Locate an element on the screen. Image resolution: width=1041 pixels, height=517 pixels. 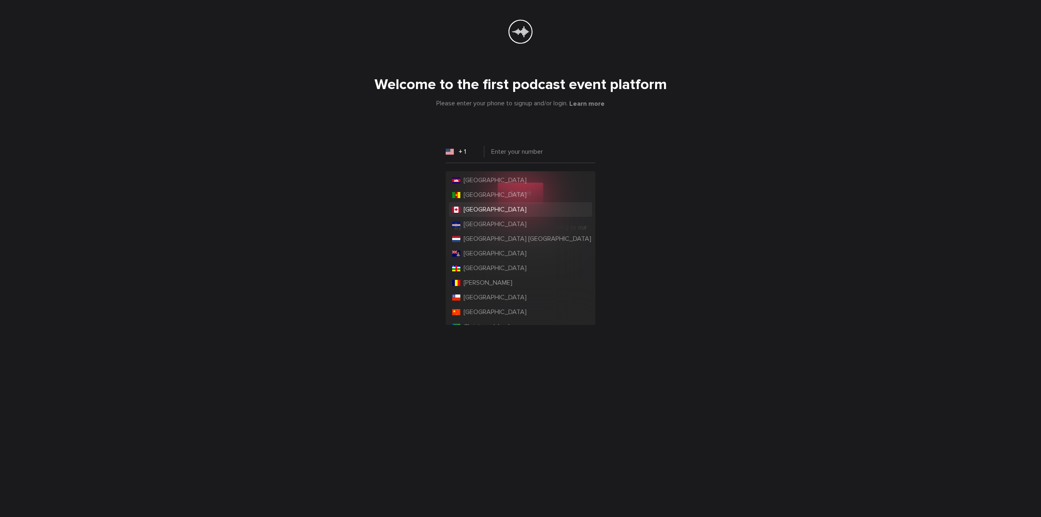
img: CV is located at coordinates (456, 224).